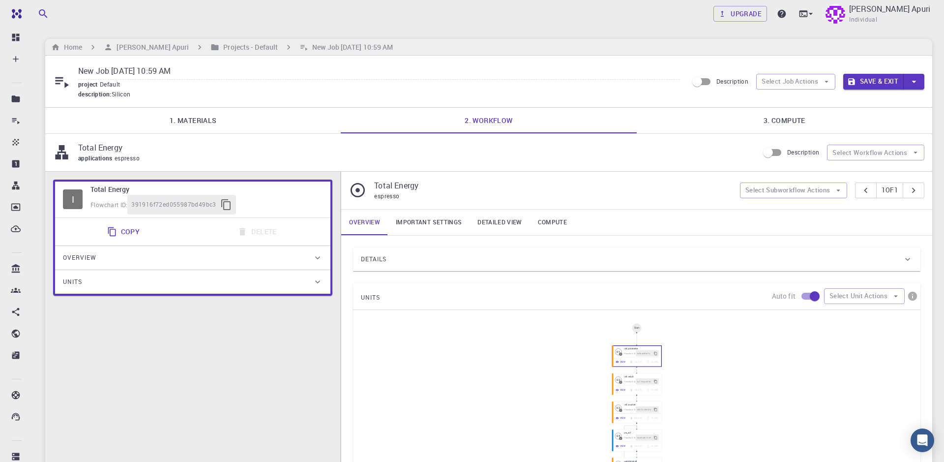 The width and height of the screenshot is (944, 462). I want to click on span: Support, so click(37, 11).